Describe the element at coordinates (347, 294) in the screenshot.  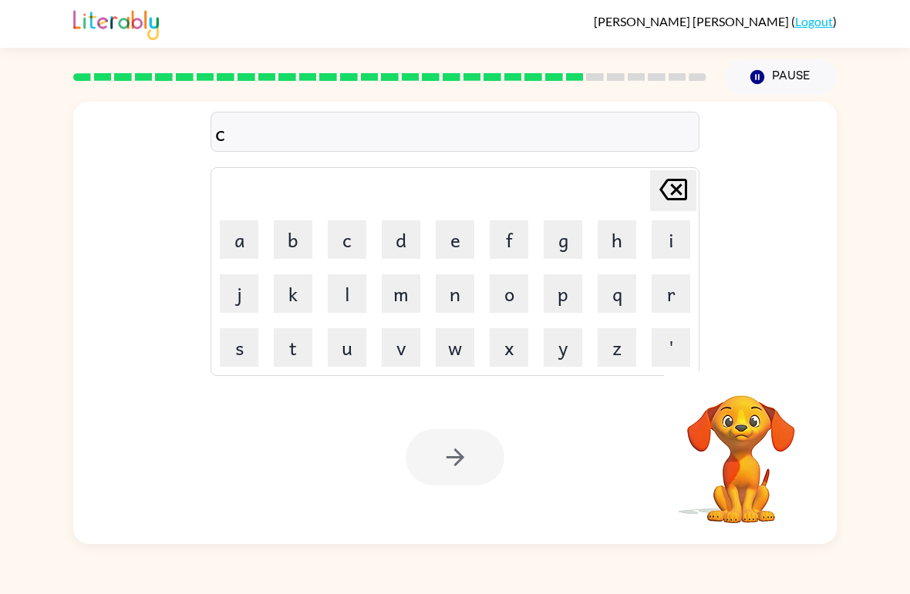
I see `button: l` at that location.